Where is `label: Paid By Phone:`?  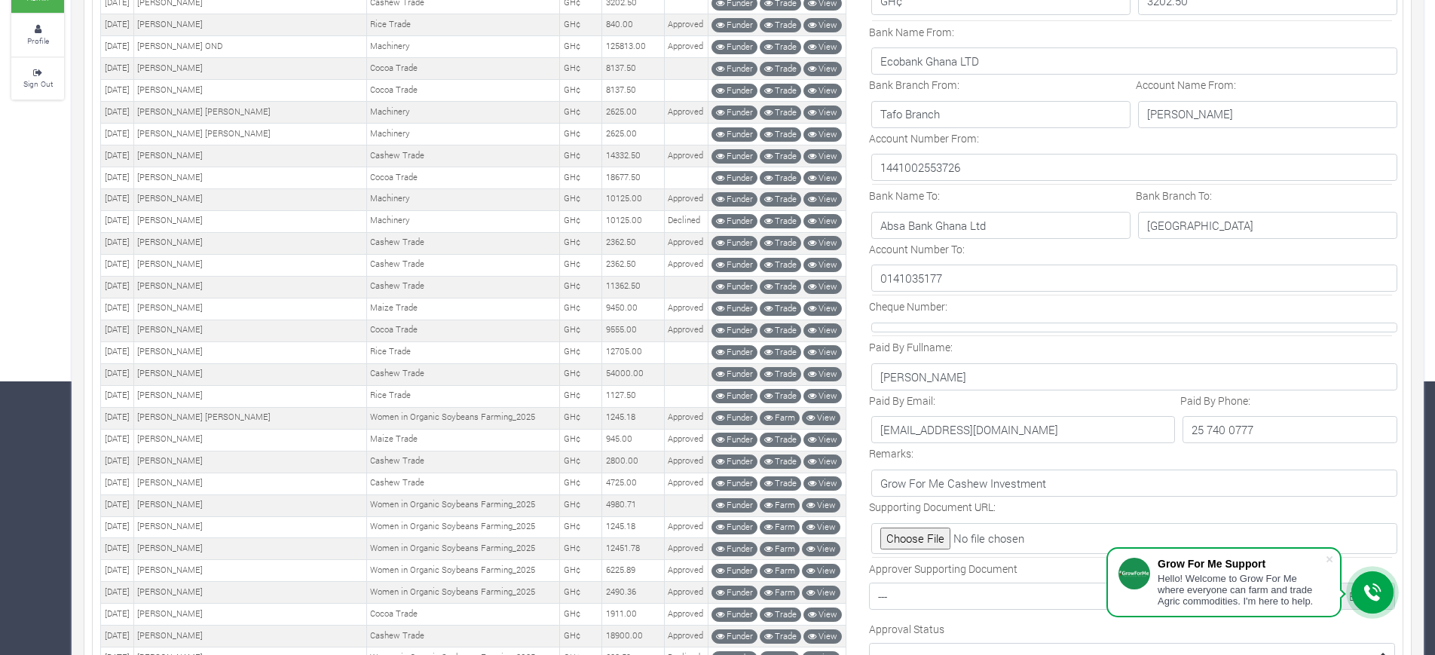
label: Paid By Phone: is located at coordinates (1215, 400).